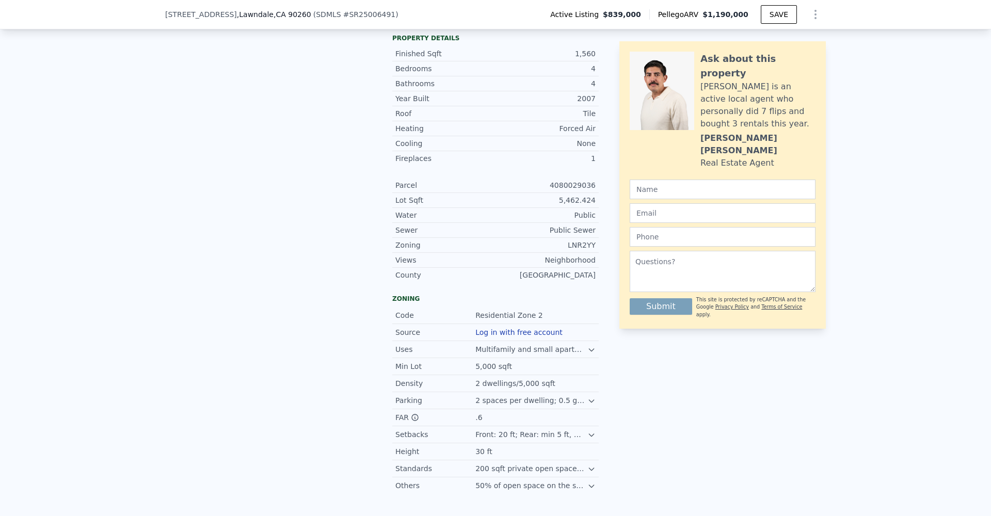  Describe the element at coordinates (435, 452) in the screenshot. I see `div: Height` at that location.